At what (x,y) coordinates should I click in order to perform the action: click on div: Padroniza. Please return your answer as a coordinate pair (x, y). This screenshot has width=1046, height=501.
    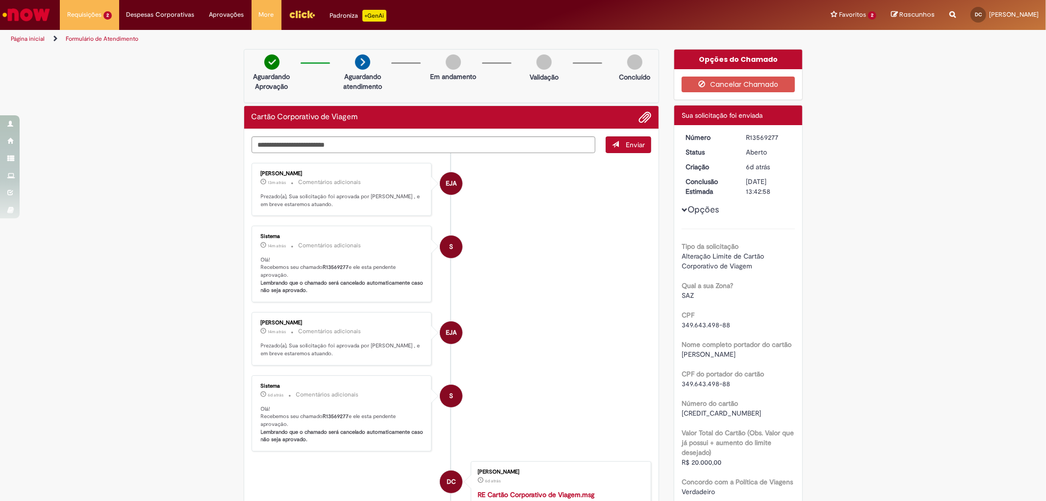
    Looking at the image, I should click on (358, 16).